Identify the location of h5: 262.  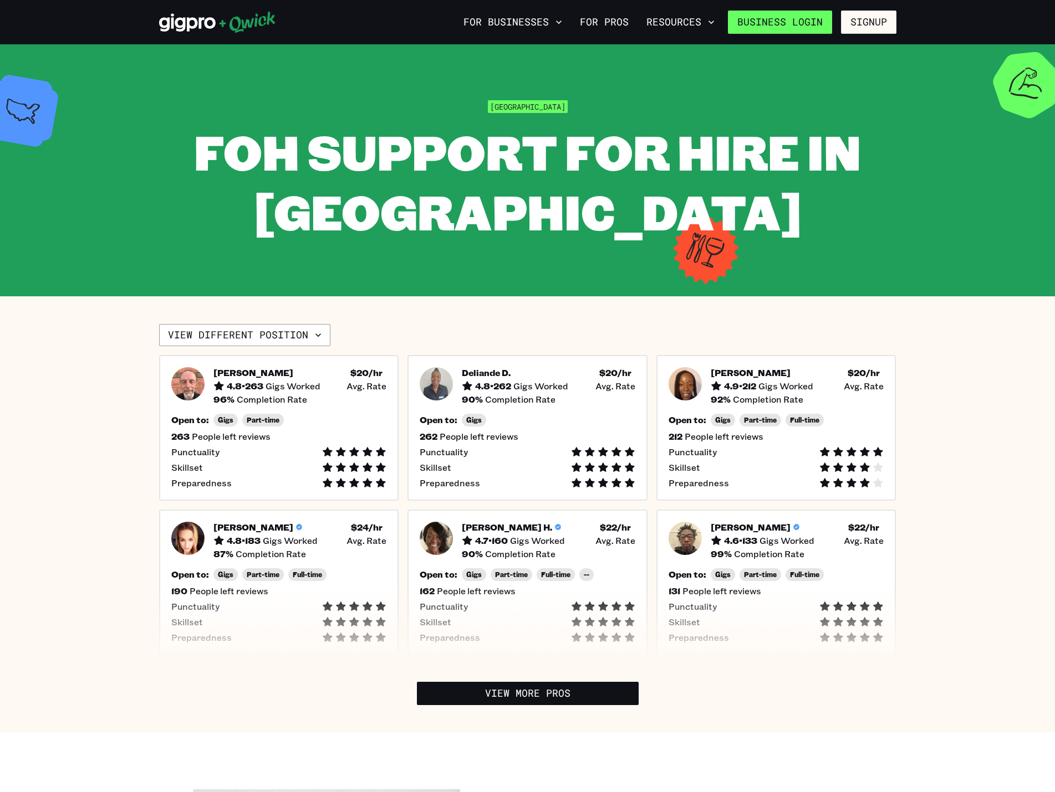
(428, 437).